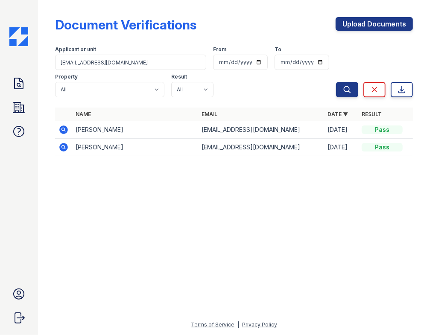 The image size is (430, 335). I want to click on a: Privacy Policy, so click(259, 324).